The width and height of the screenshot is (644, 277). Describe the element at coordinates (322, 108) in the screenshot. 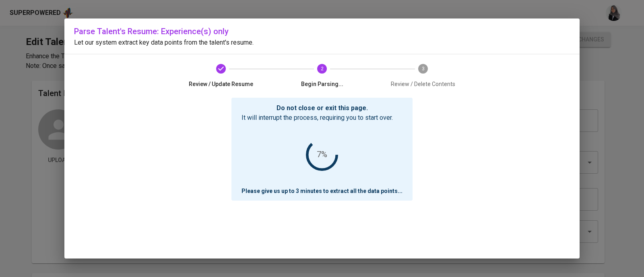

I see `p: Do not close or exit this page.` at that location.